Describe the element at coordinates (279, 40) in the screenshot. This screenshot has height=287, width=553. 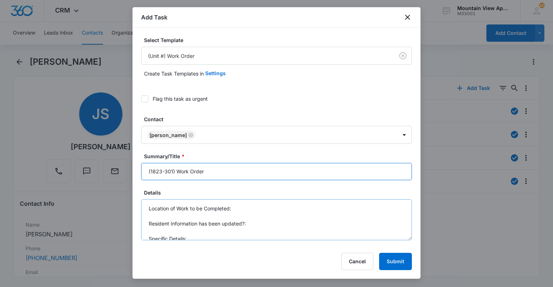
I see `label: Select Template` at that location.